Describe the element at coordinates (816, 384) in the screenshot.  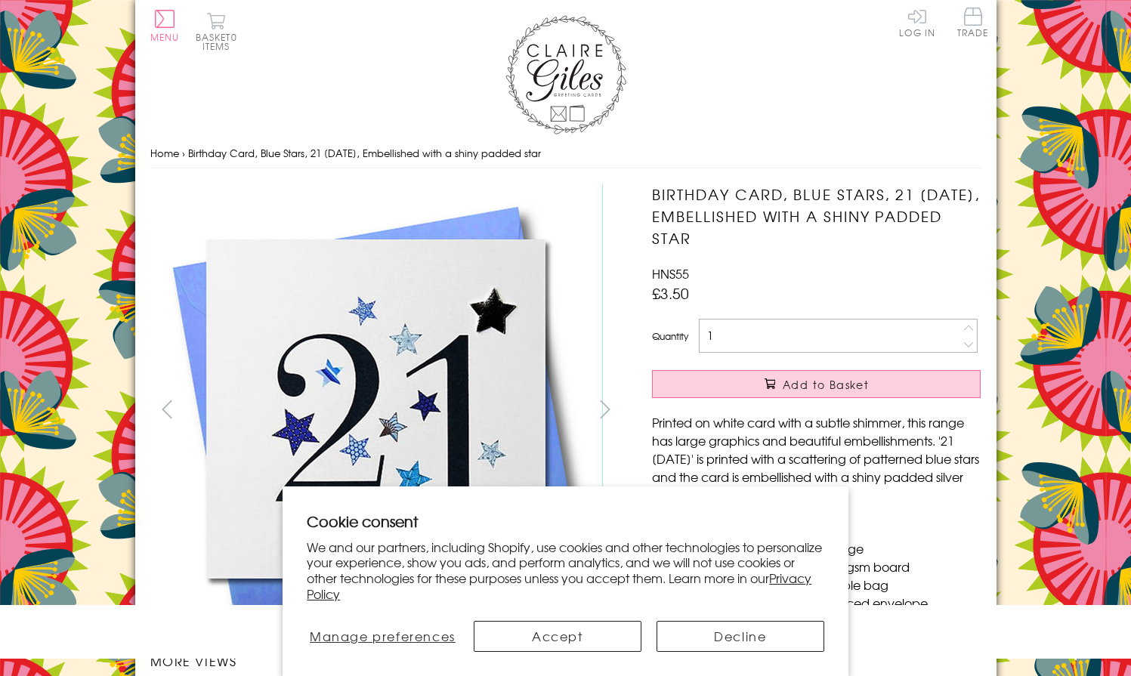
I see `button: Add to Basket` at that location.